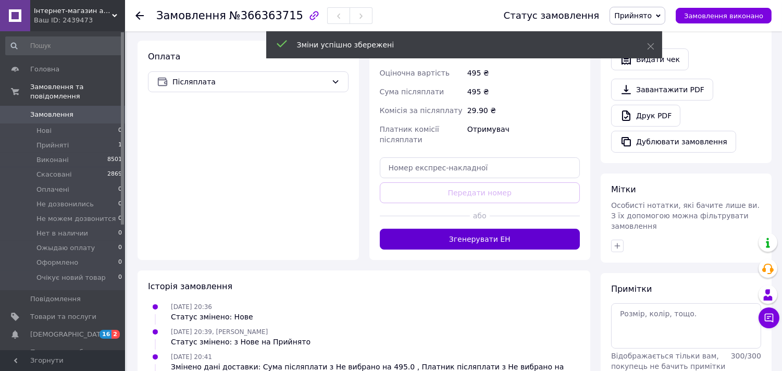  I want to click on span: Історія замовлення, so click(190, 286).